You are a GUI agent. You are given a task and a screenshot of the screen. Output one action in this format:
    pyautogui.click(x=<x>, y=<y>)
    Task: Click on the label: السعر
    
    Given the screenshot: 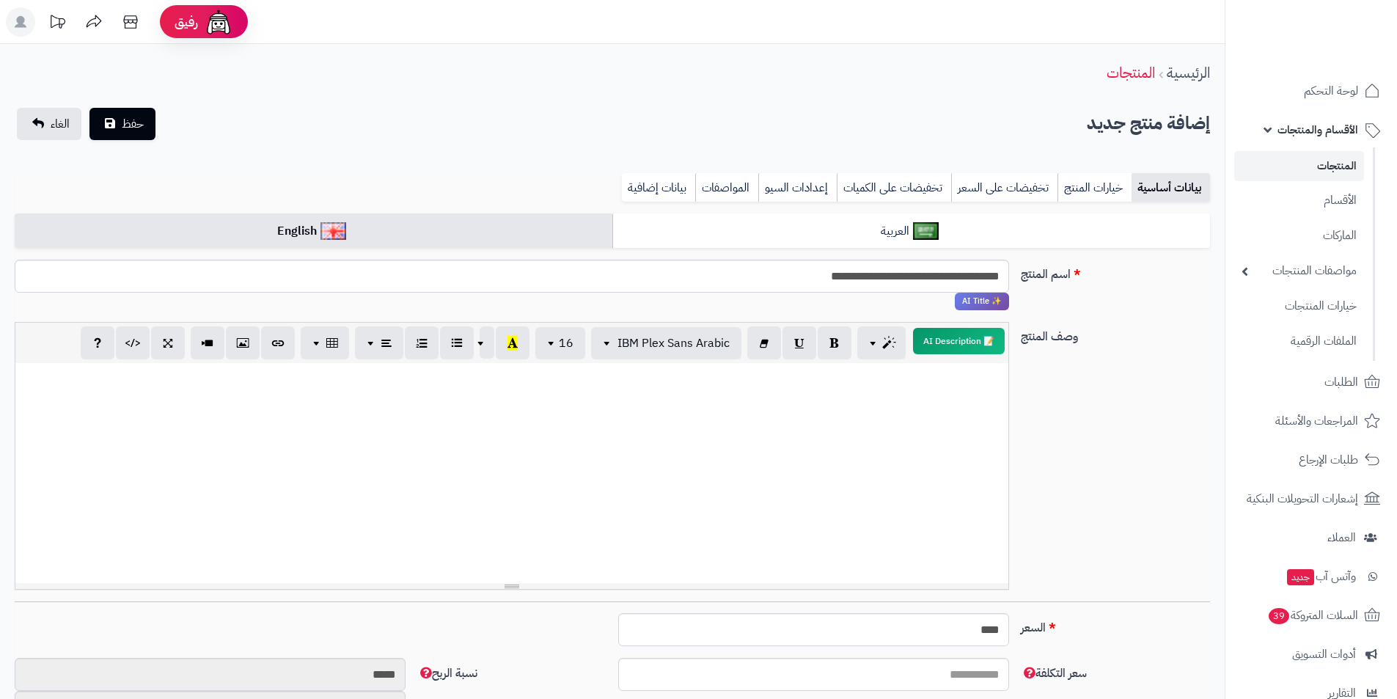 What is the action you would take?
    pyautogui.click(x=1115, y=625)
    